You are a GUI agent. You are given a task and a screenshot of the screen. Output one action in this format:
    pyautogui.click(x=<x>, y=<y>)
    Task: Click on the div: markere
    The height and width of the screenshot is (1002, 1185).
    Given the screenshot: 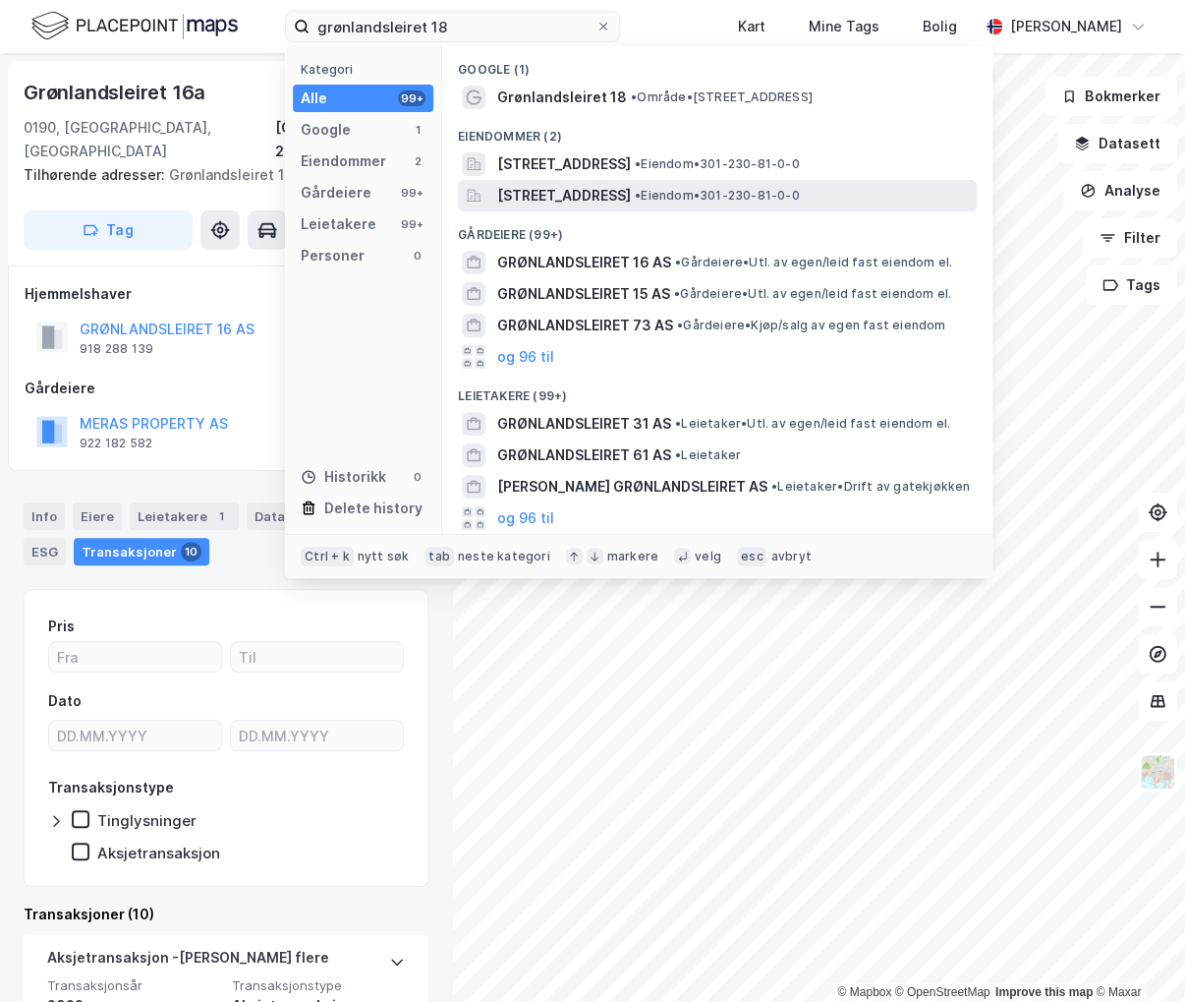 What is the action you would take?
    pyautogui.click(x=633, y=556)
    